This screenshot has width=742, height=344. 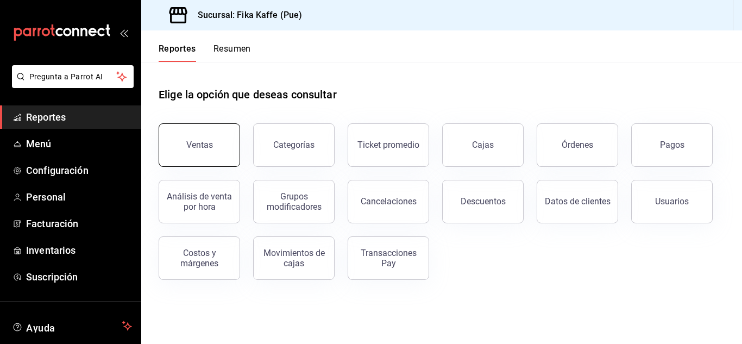 What do you see at coordinates (483, 145) in the screenshot?
I see `div: Cajas` at bounding box center [483, 145].